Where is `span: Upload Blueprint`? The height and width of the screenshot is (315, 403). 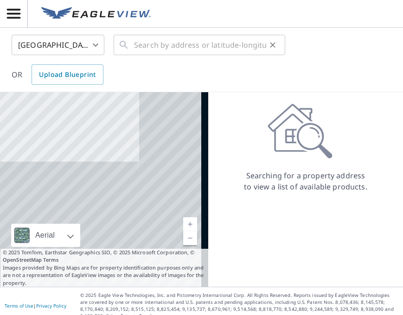 span: Upload Blueprint is located at coordinates (67, 75).